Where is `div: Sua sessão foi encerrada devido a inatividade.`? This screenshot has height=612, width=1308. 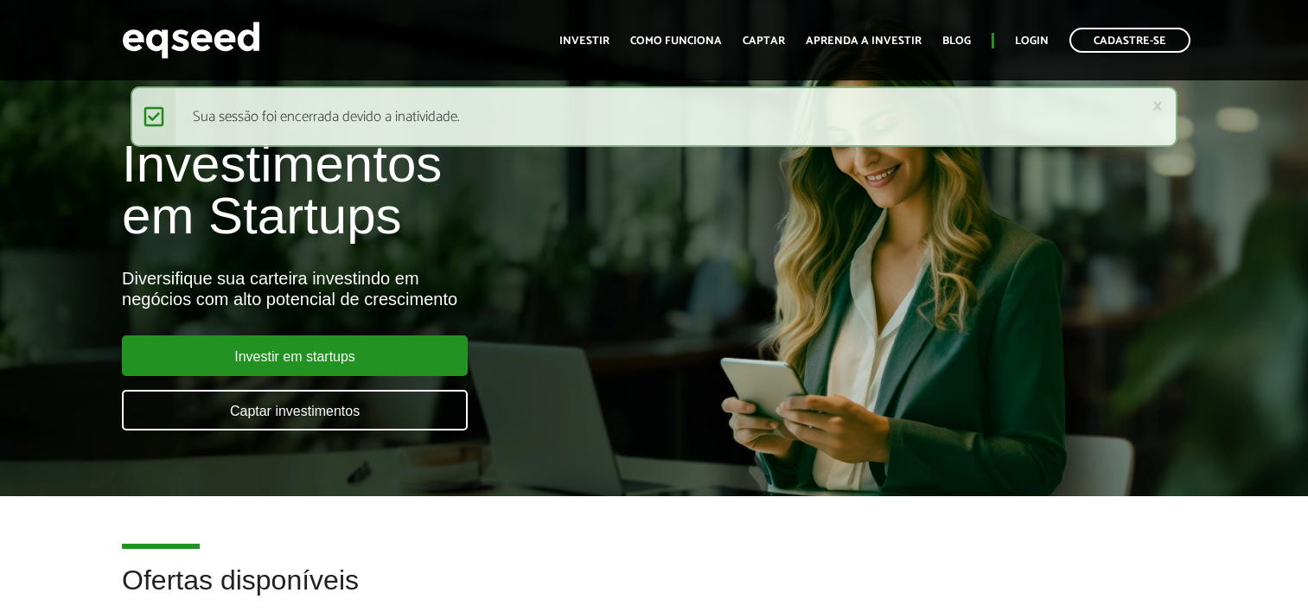 div: Sua sessão foi encerrada devido a inatividade. is located at coordinates (653, 117).